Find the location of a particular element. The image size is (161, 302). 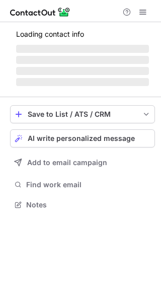

button: Find work email is located at coordinates (83, 185).